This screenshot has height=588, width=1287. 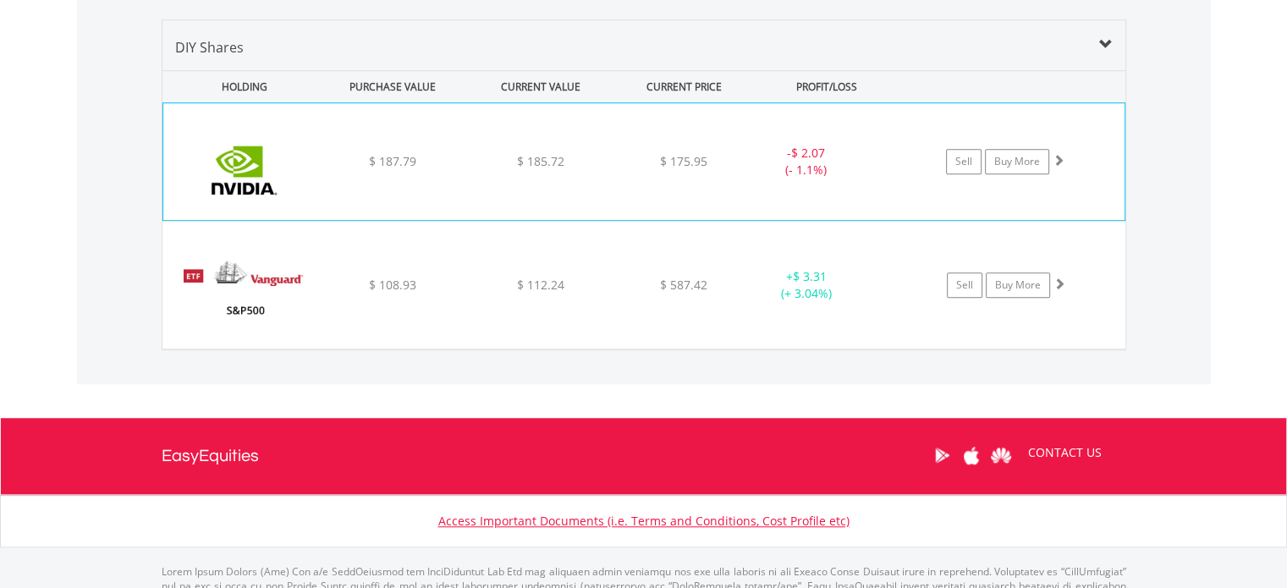 What do you see at coordinates (684, 161) in the screenshot?
I see `span: $ 175.95` at bounding box center [684, 161].